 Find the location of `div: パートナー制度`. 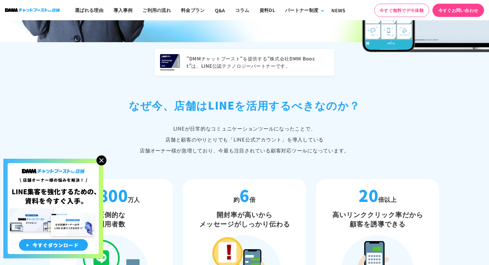

div: パートナー制度 is located at coordinates (302, 10).